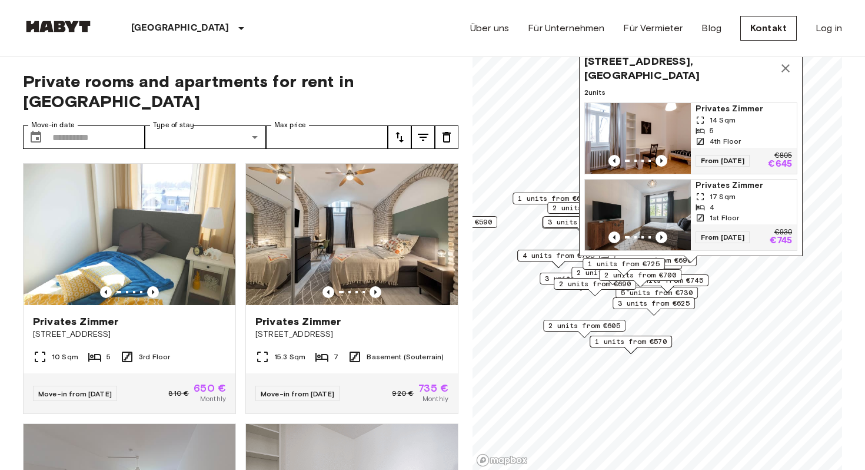 The image size is (865, 470). Describe the element at coordinates (712, 28) in the screenshot. I see `a: Blog` at that location.